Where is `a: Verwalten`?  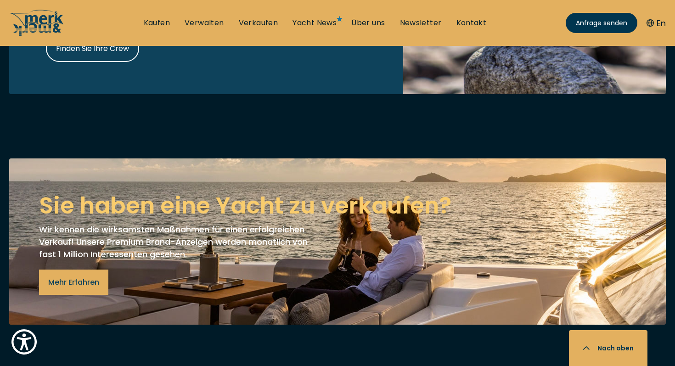
a: Verwalten is located at coordinates (204, 23).